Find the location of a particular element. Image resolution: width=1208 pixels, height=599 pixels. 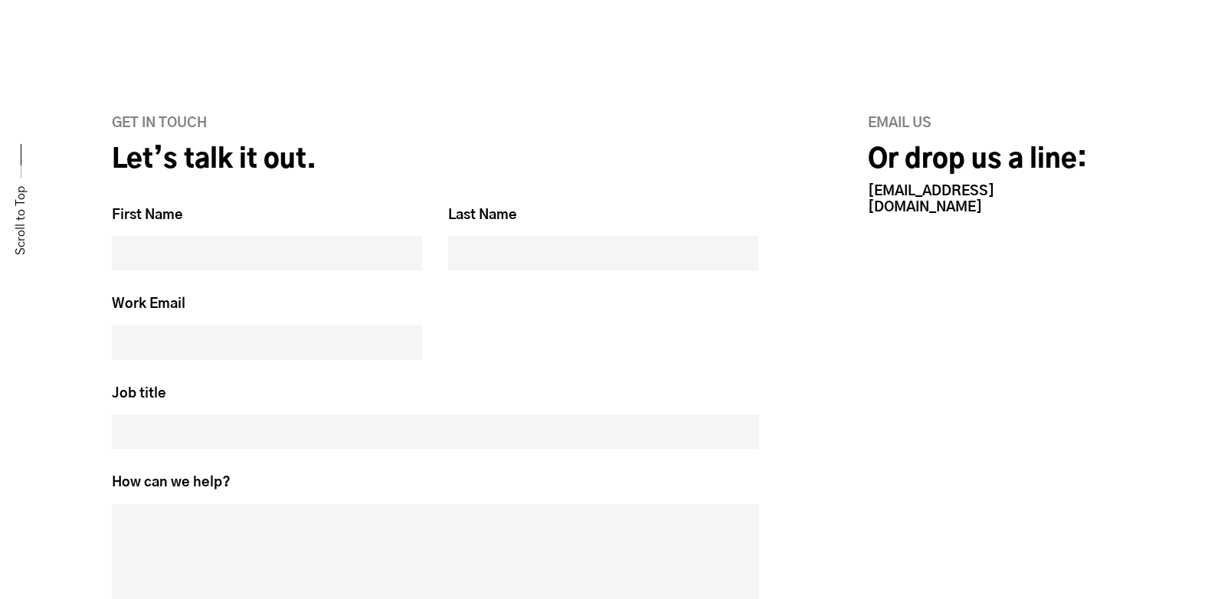

a: Scroll to Top is located at coordinates (21, 221).